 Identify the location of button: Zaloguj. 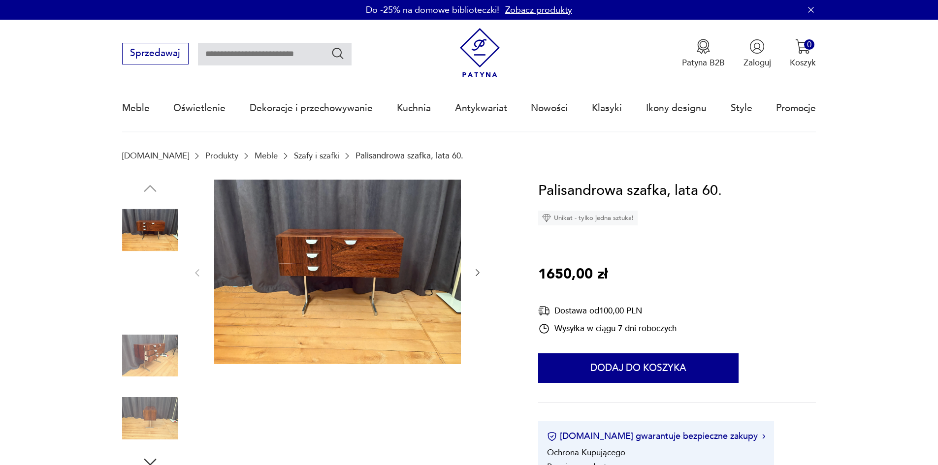
(757, 54).